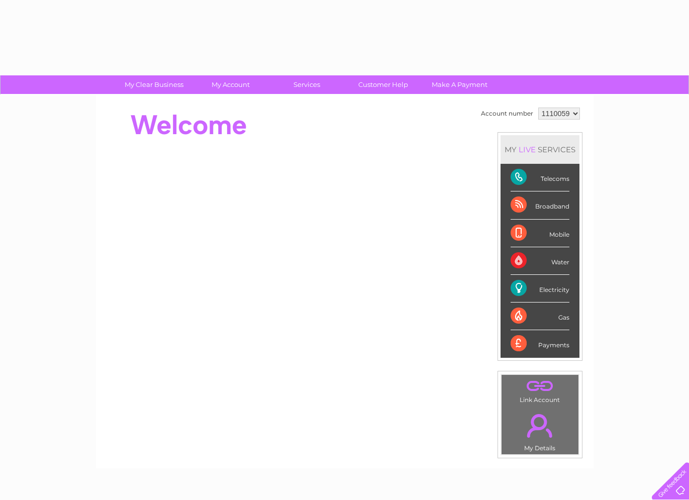 Image resolution: width=689 pixels, height=500 pixels. I want to click on a: Customer Help, so click(383, 84).